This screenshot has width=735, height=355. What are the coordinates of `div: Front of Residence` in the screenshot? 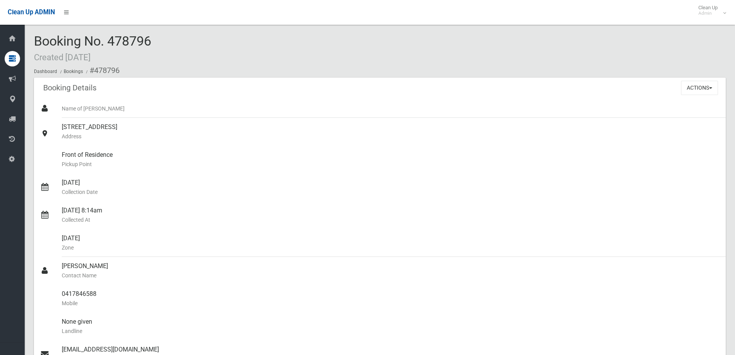 It's located at (390, 159).